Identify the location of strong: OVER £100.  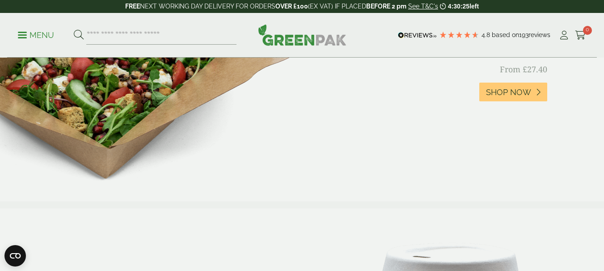
(291, 6).